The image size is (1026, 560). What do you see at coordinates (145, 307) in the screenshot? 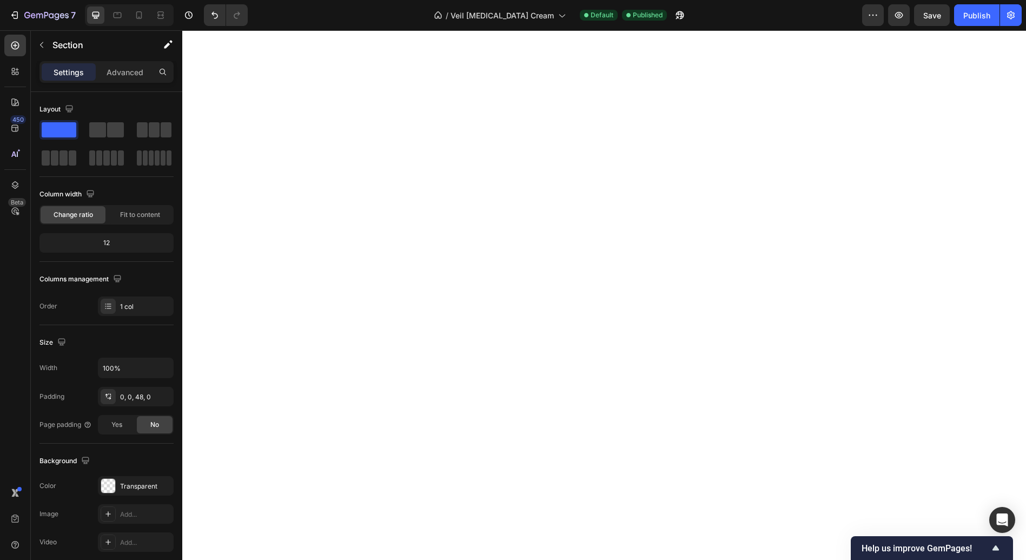
I see `div: 1 col` at bounding box center [145, 307].